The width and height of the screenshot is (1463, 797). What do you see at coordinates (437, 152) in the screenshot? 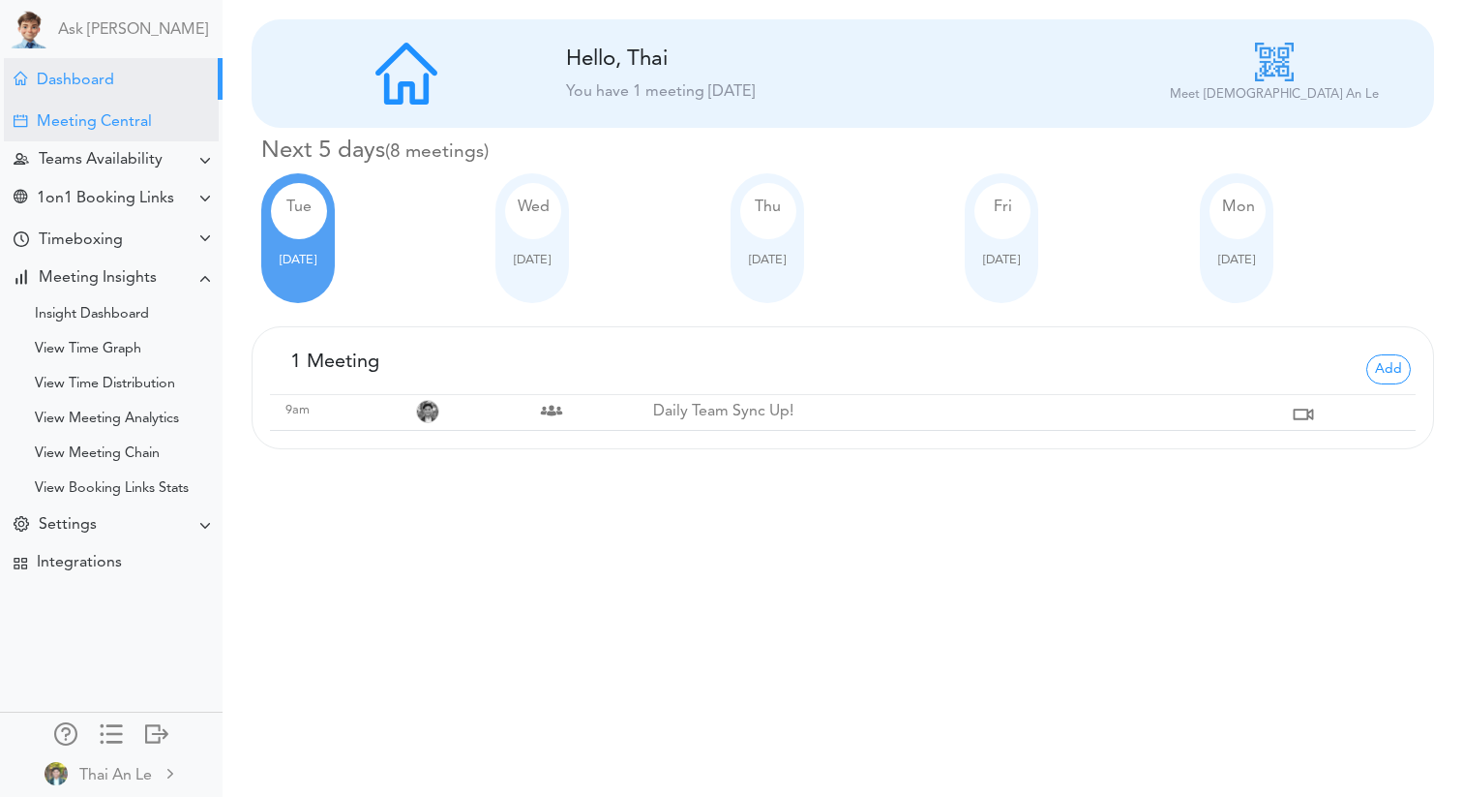
I see `small: 8 meetings this week` at bounding box center [437, 152].